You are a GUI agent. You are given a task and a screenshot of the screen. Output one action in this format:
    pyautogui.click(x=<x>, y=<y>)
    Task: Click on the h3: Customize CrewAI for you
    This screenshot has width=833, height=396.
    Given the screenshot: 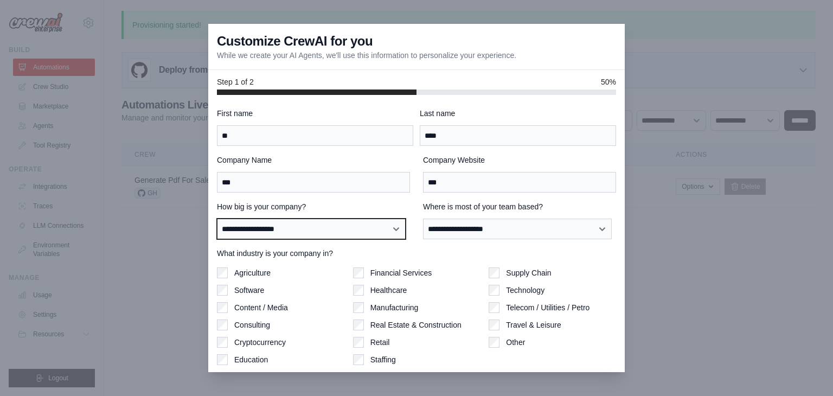 What is the action you would take?
    pyautogui.click(x=295, y=41)
    